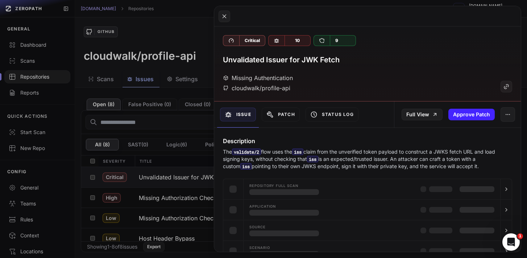 Image resolution: width=527 pixels, height=258 pixels. What do you see at coordinates (332, 115) in the screenshot?
I see `button: Status Log` at bounding box center [332, 115].